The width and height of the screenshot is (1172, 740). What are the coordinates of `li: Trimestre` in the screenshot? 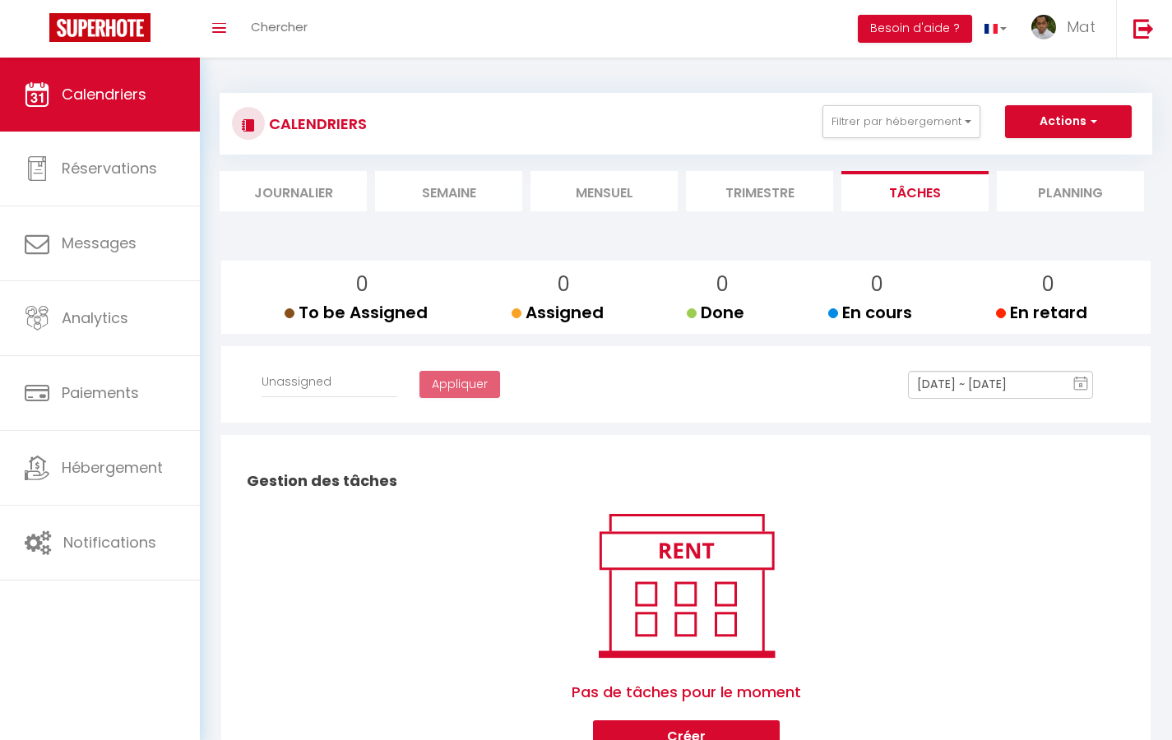 It's located at (759, 191).